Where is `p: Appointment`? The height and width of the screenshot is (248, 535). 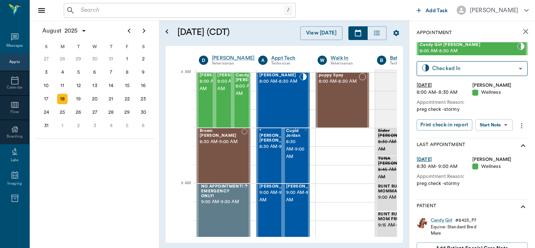 p: Appointment is located at coordinates (434, 33).